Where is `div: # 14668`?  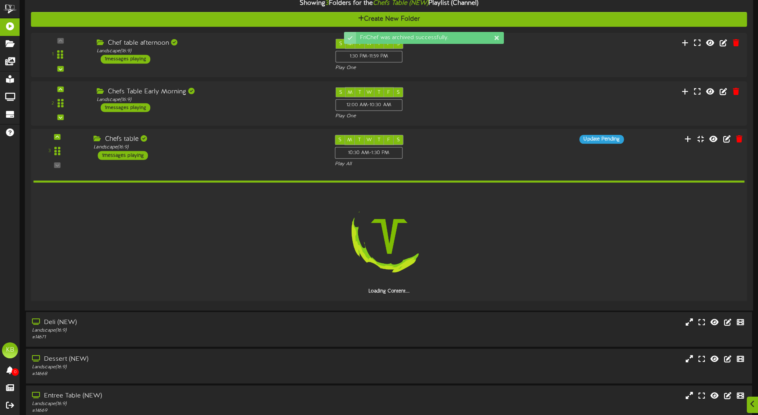 div: # 14668 is located at coordinates (177, 374).